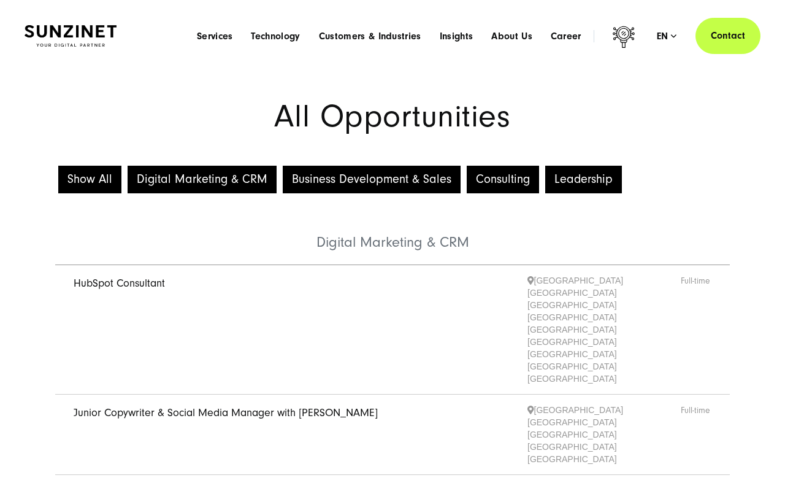  Describe the element at coordinates (370, 36) in the screenshot. I see `a: Customers & Industries` at that location.